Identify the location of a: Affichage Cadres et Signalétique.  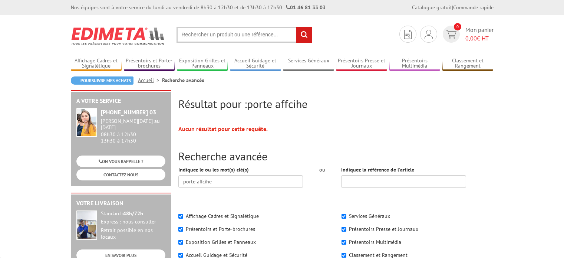
(96, 63).